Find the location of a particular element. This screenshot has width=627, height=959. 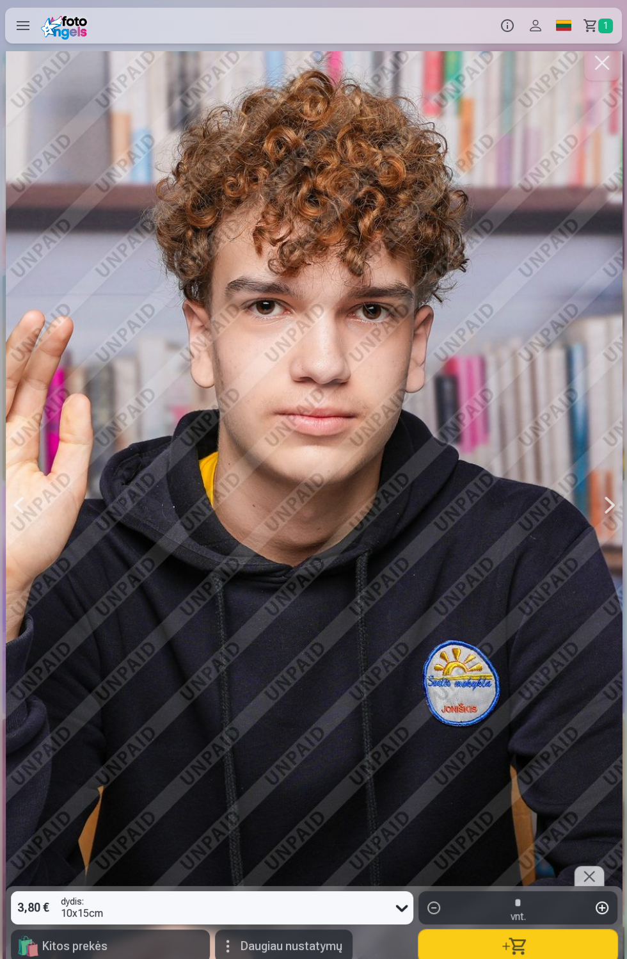

a: Krepšelis1 is located at coordinates (600, 26).